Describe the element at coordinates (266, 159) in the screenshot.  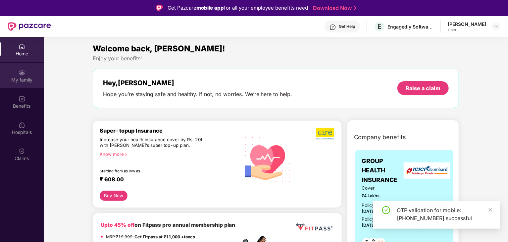
I see `img: svg+xml;base64,PHN2ZyB4bWxucz0iaHR0cDovL3d3dy53My5vcmcvMjAwMC9zdmciIHhtbG5zOnhsaW5rPSJodHRwOi8vd3...` at that location.